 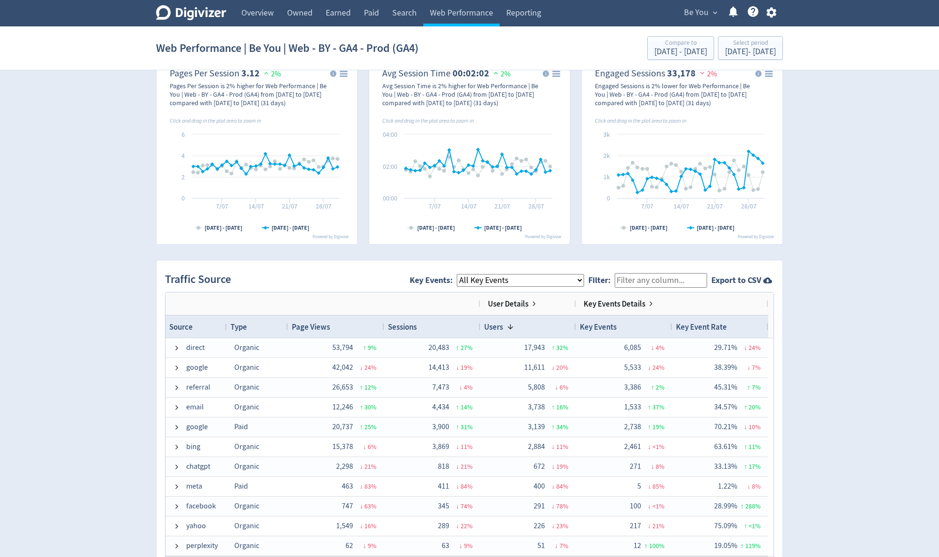 I want to click on span: 100 %, so click(x=657, y=545).